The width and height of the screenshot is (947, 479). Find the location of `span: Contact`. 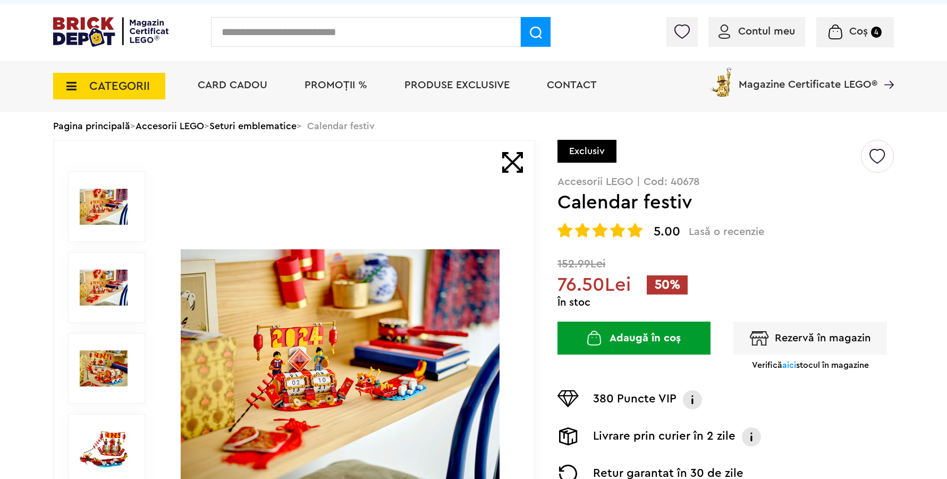

span: Contact is located at coordinates (572, 85).